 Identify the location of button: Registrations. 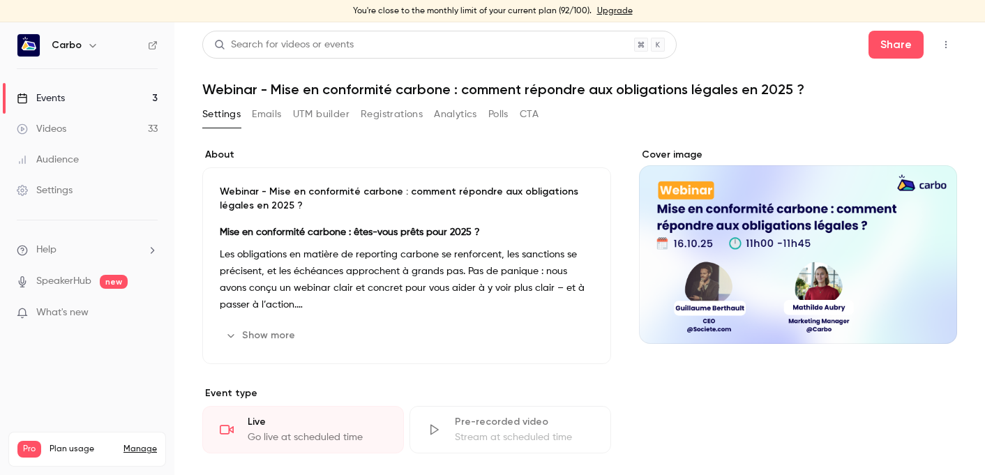
(391, 114).